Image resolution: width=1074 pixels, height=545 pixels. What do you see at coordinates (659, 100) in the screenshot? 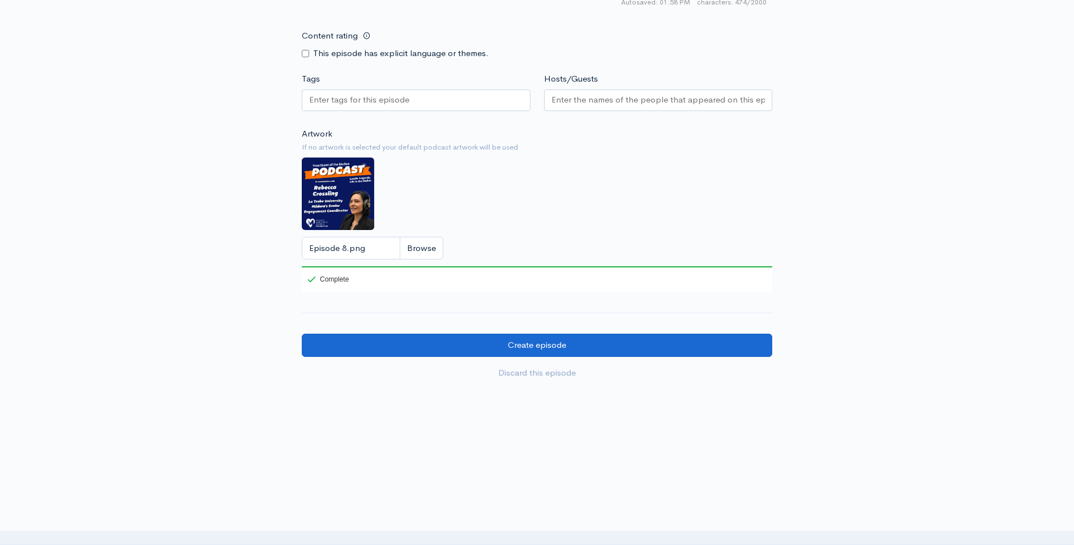
I see `input: Enter the names of the people that appeared on this episode` at bounding box center [659, 100].